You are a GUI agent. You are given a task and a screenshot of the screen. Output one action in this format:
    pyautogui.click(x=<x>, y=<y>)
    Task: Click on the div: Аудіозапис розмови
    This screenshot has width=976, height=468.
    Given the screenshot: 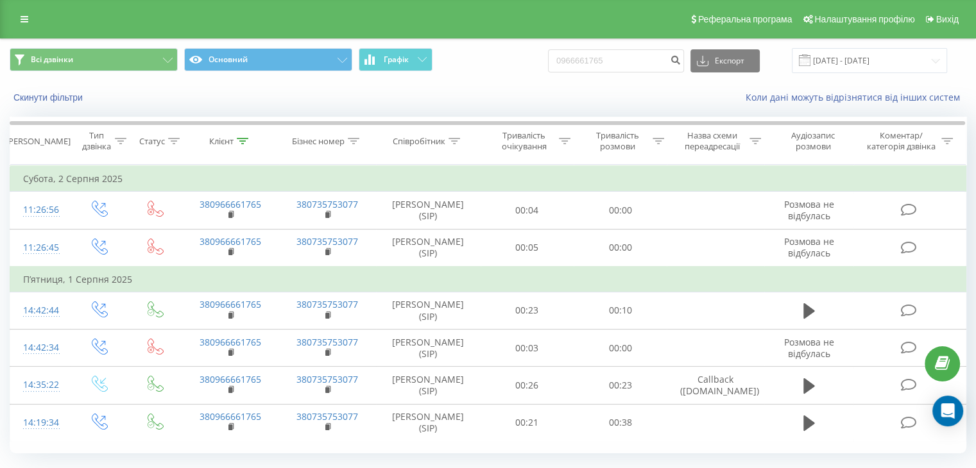 What is the action you would take?
    pyautogui.click(x=813, y=141)
    